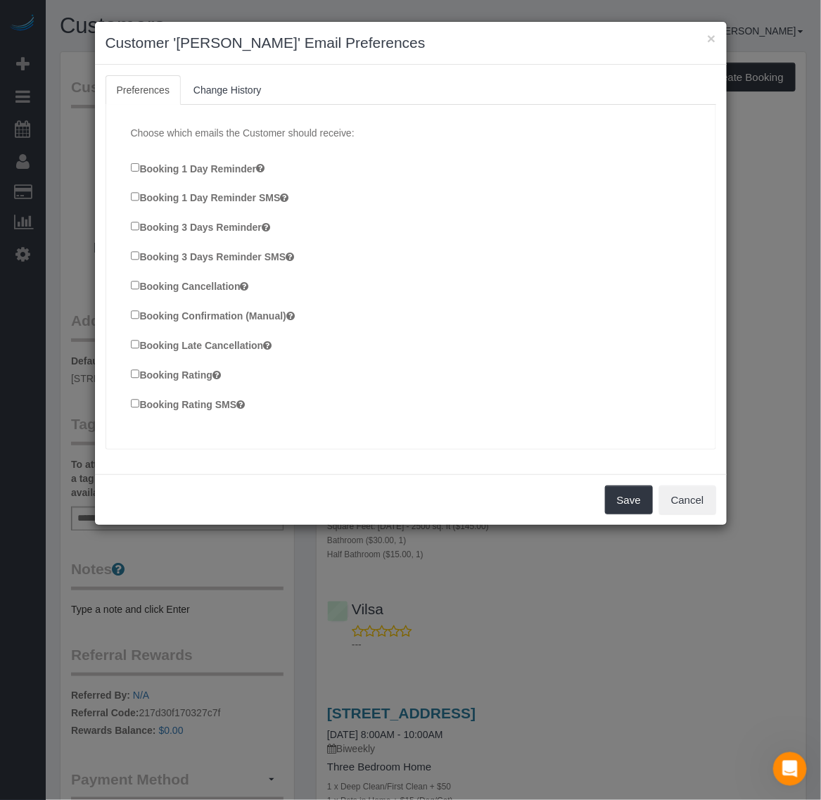 The width and height of the screenshot is (821, 800). I want to click on label: Booking Cancellation, so click(190, 286).